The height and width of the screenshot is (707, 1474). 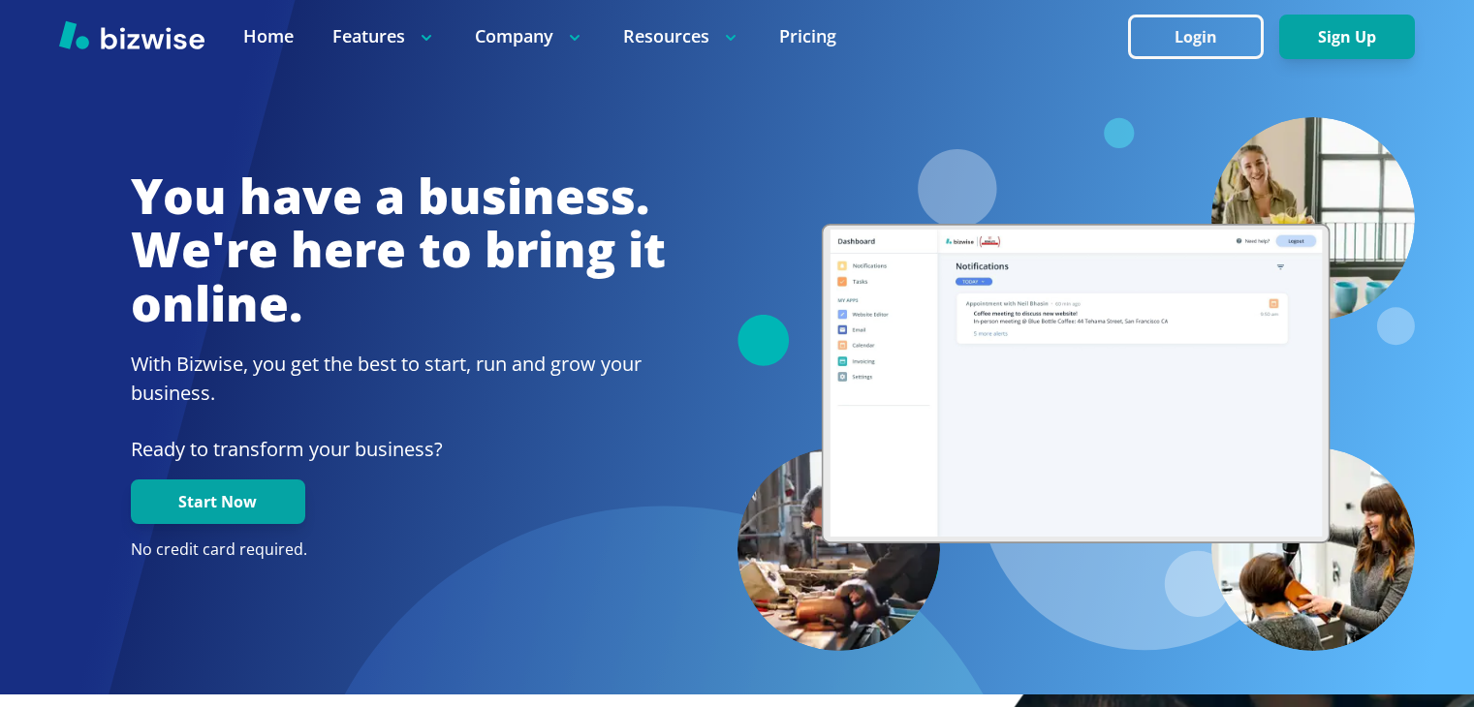 What do you see at coordinates (398, 250) in the screenshot?
I see `h1: You have a business. We're here to bring it online.` at bounding box center [398, 250].